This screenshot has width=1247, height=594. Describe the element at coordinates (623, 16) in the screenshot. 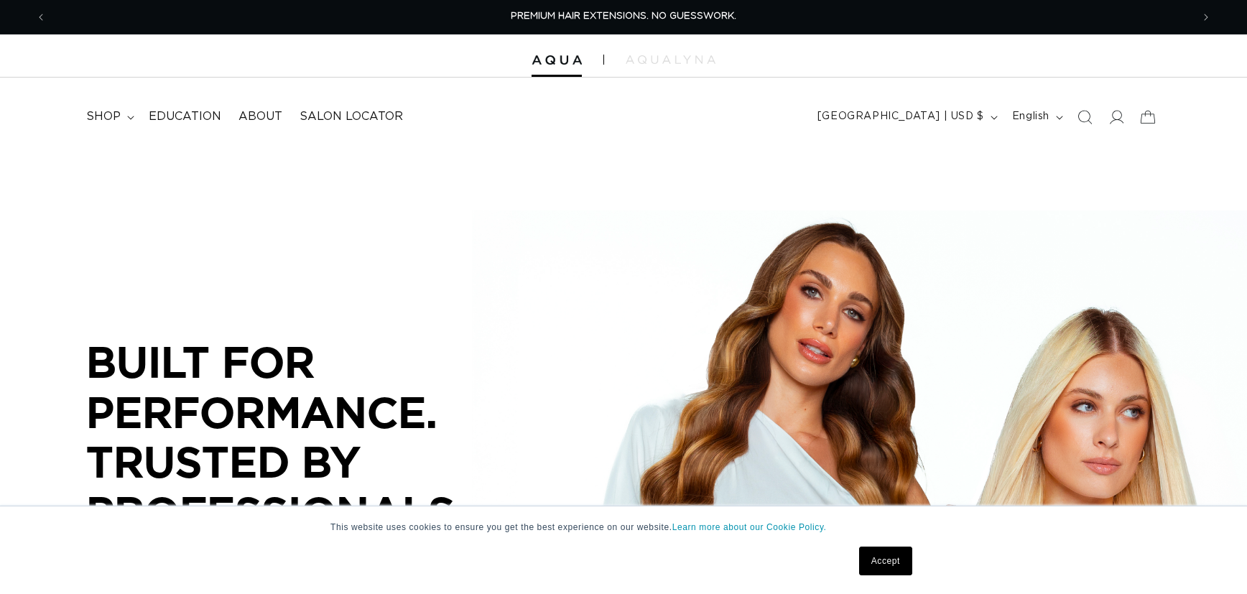

I see `span: PREMIUM HAIR EXTENSIONS. NO GUESSWORK.` at that location.